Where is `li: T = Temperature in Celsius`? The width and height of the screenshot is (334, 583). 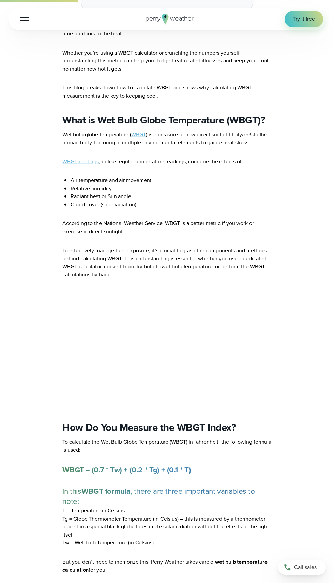 li: T = Temperature in Celsius is located at coordinates (167, 510).